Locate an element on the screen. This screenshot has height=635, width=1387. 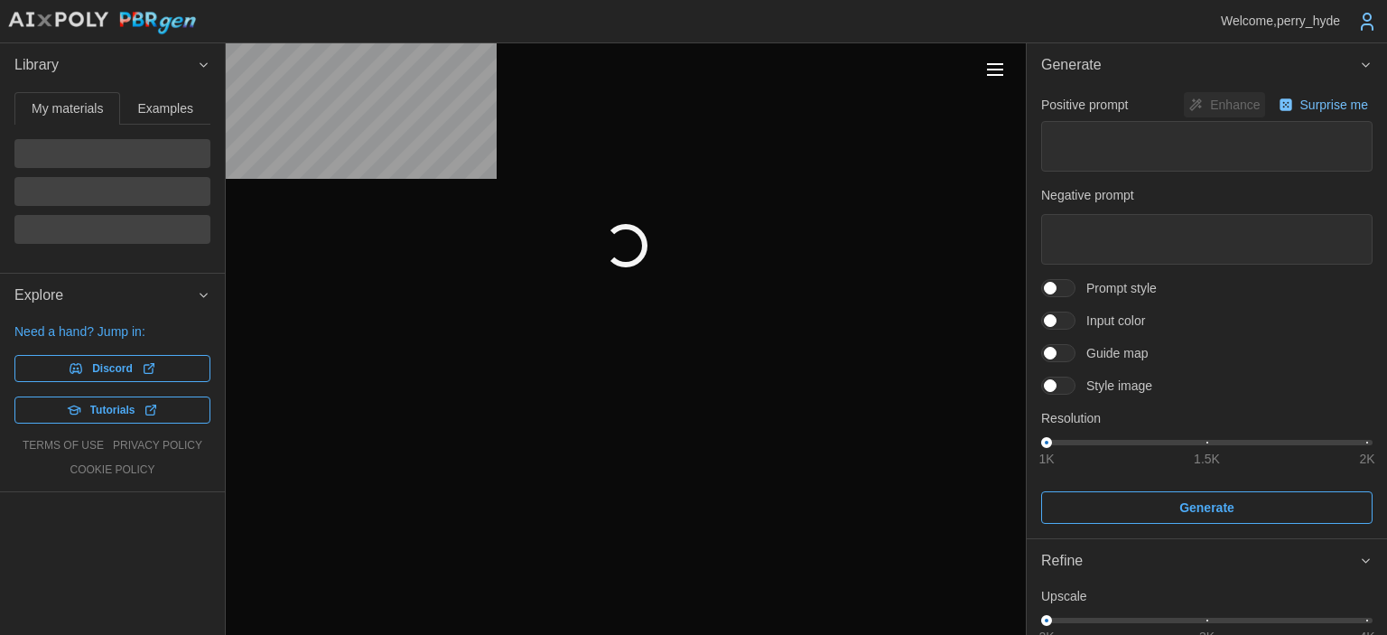
a: cookie policy is located at coordinates (112, 470).